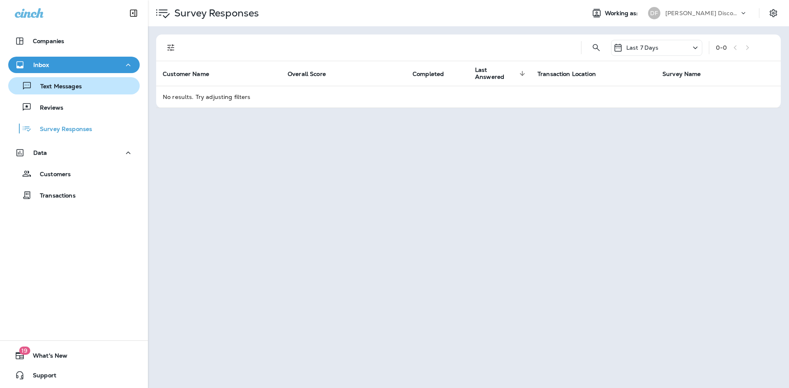  I want to click on button: Support, so click(74, 375).